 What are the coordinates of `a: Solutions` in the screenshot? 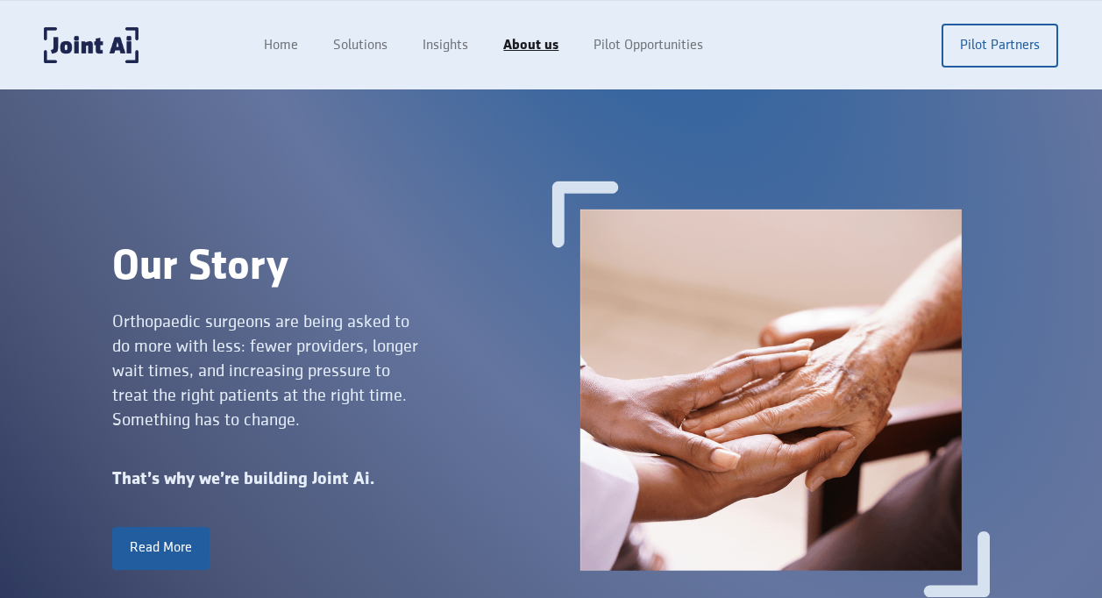 It's located at (360, 46).